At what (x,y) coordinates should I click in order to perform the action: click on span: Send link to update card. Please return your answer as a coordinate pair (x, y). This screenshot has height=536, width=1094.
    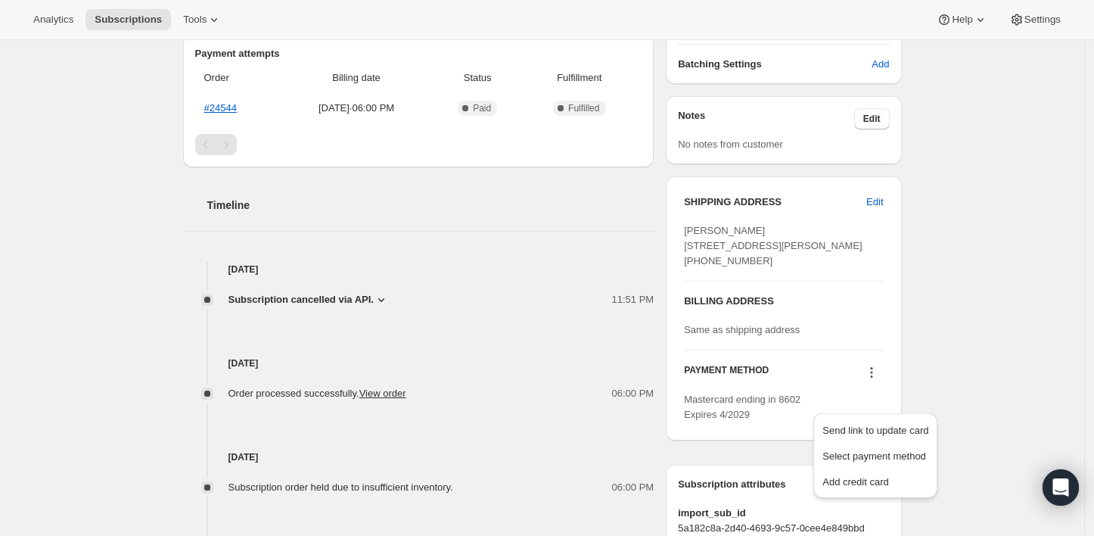
    Looking at the image, I should click on (876, 430).